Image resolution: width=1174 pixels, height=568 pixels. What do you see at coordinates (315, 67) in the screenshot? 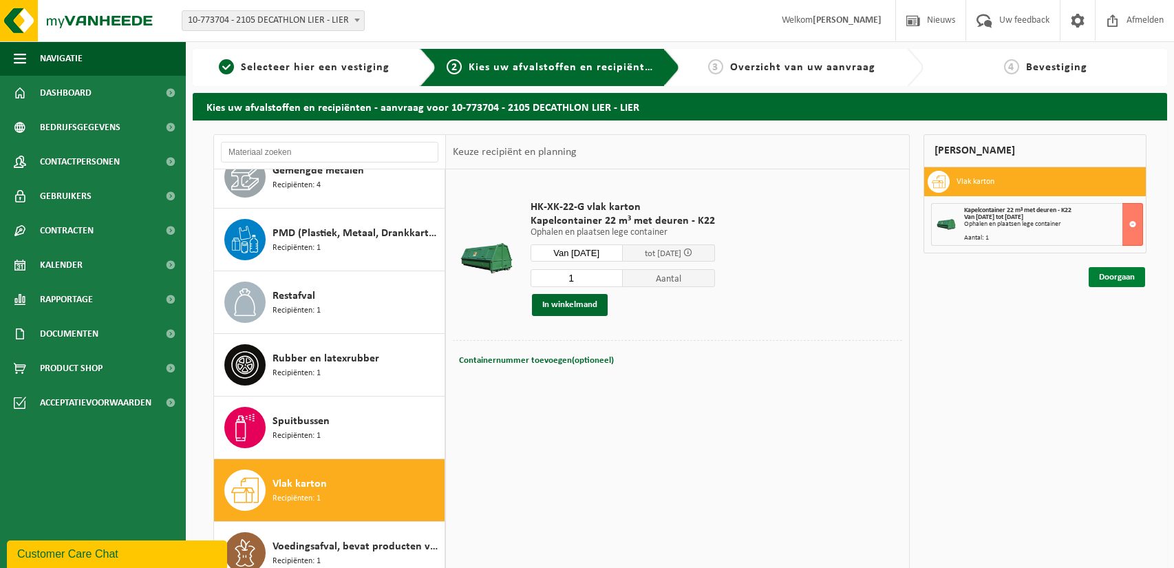
I see `span: Selecteer hier een vestiging` at bounding box center [315, 67].